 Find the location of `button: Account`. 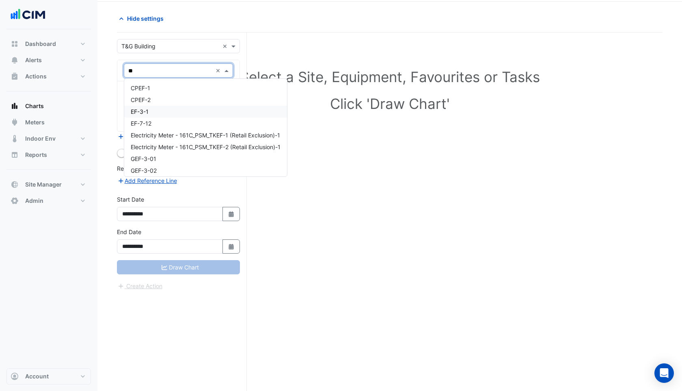

button: Account is located at coordinates (49, 376).